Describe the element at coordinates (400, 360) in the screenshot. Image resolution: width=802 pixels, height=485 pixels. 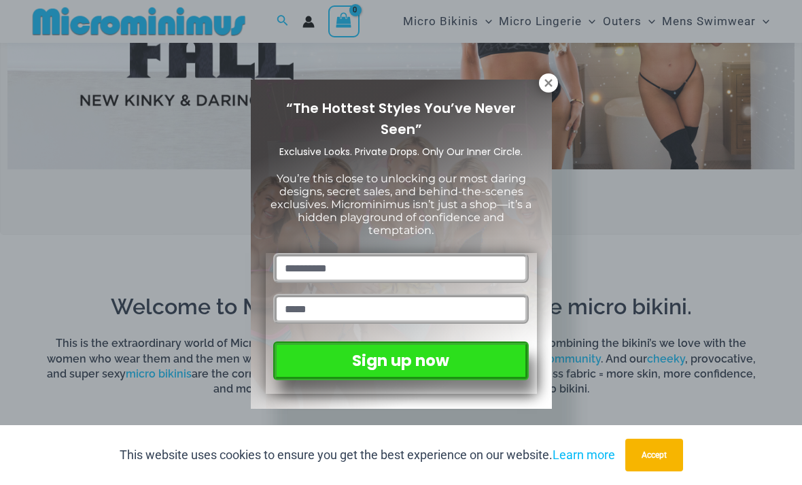
I see `button: Sign up now` at that location.